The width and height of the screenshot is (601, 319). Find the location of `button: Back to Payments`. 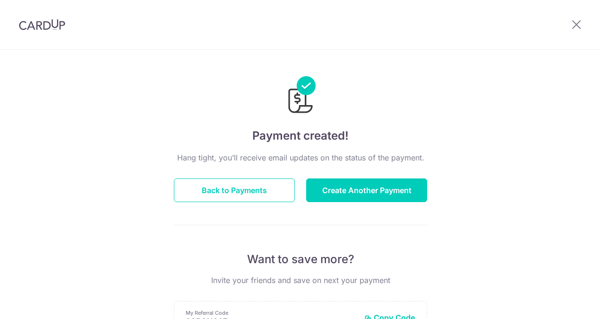

button: Back to Payments is located at coordinates (234, 190).